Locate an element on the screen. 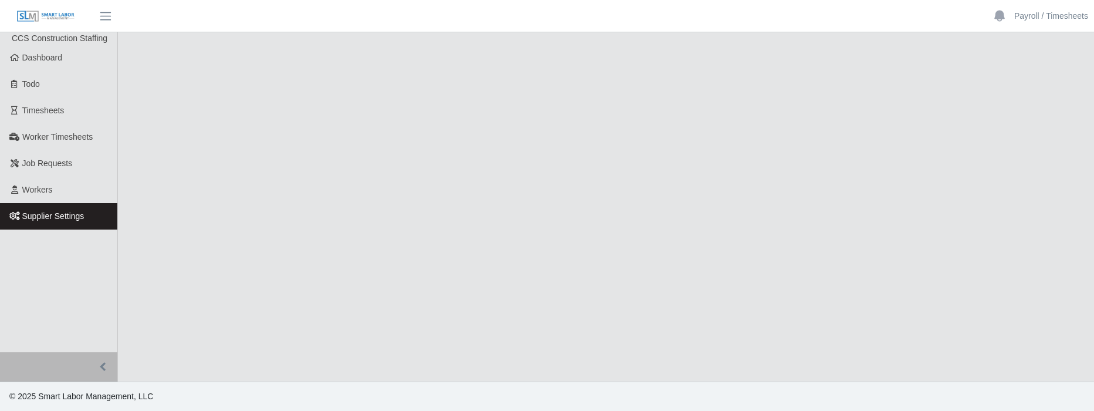 The height and width of the screenshot is (411, 1094). span: Todo is located at coordinates (31, 84).